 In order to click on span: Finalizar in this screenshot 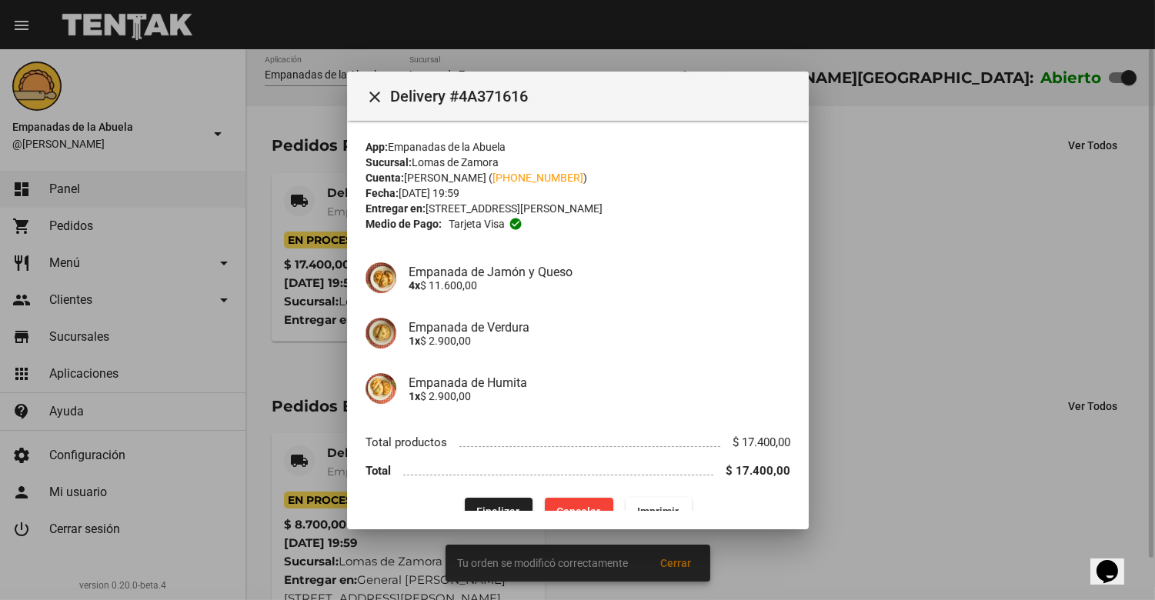, I will do `click(498, 511)`.